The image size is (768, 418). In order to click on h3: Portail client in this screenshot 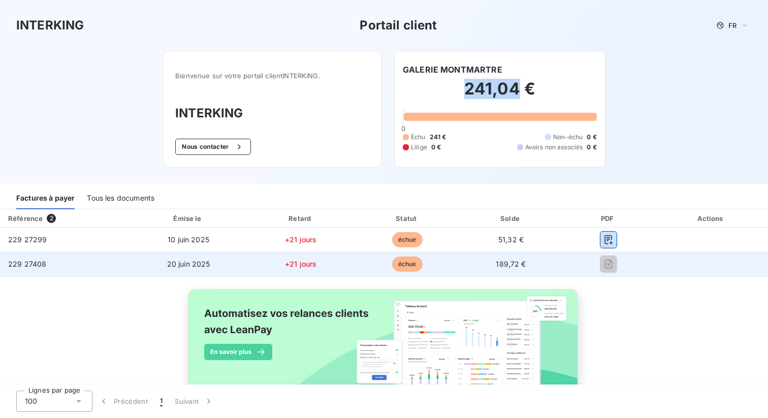, I will do `click(398, 25)`.